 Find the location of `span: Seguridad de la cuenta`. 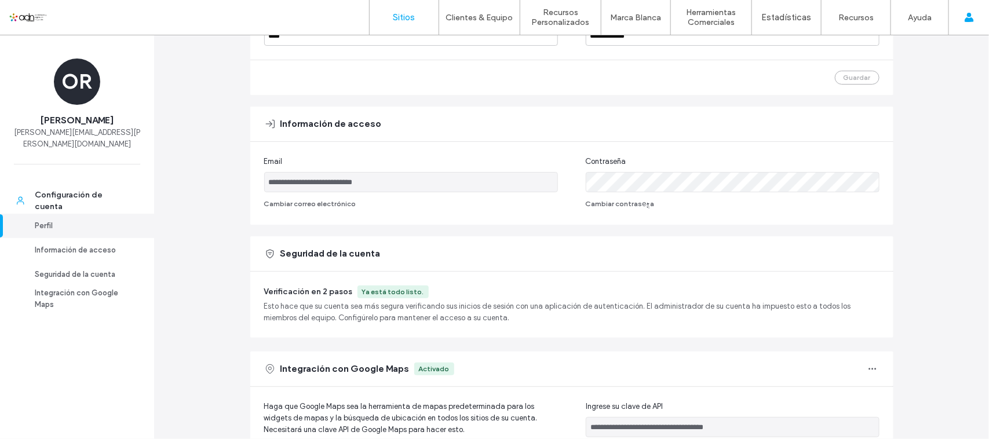

span: Seguridad de la cuenta is located at coordinates (330, 254).